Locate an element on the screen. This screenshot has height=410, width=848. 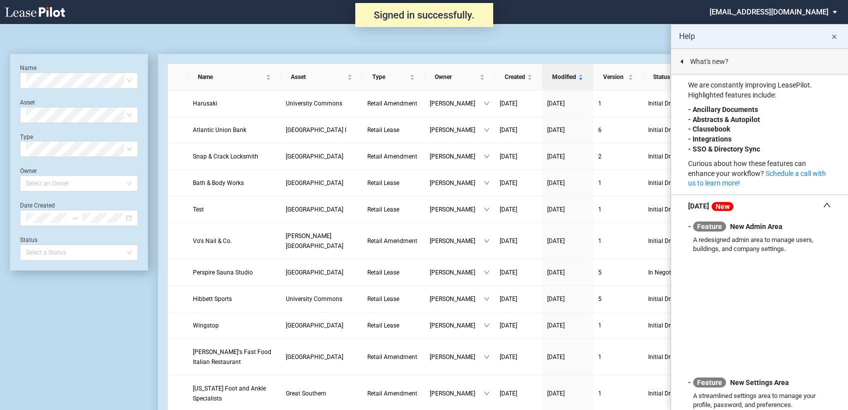
a: Great Southern is located at coordinates (321, 393).